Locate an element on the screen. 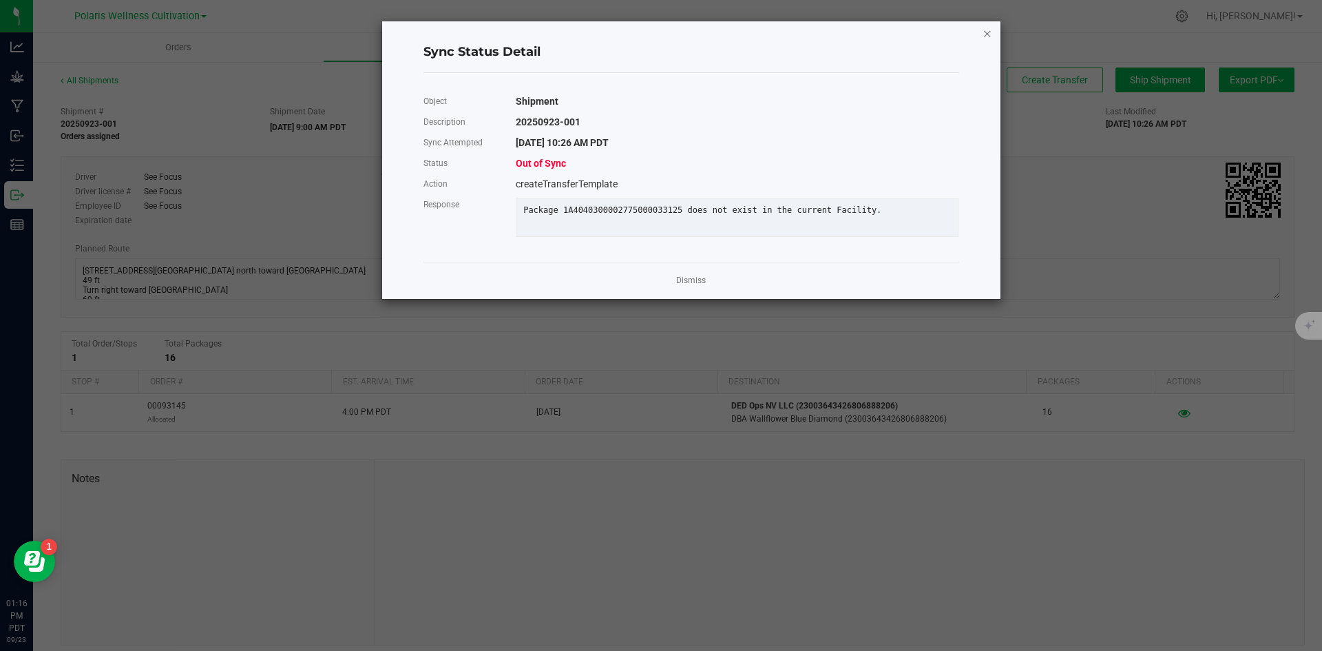 The width and height of the screenshot is (1322, 651). div: 20250923-001 is located at coordinates (737, 122).